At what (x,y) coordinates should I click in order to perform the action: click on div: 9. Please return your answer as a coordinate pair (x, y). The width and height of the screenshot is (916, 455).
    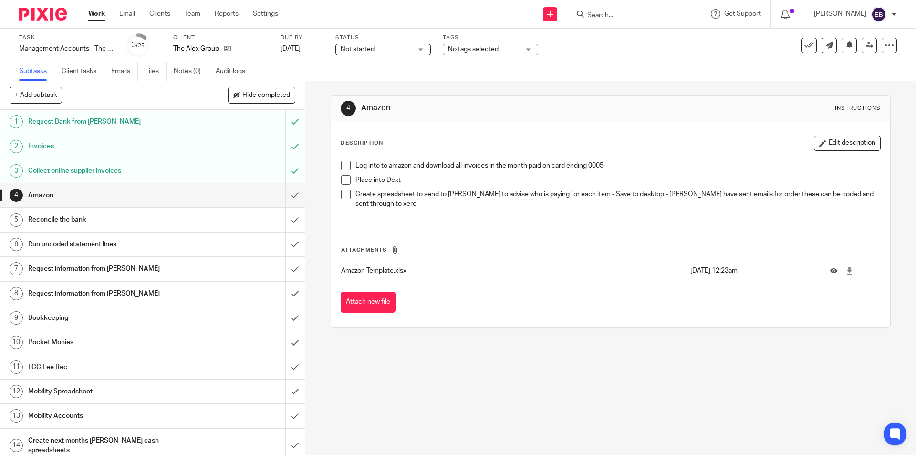
    Looking at the image, I should click on (16, 318).